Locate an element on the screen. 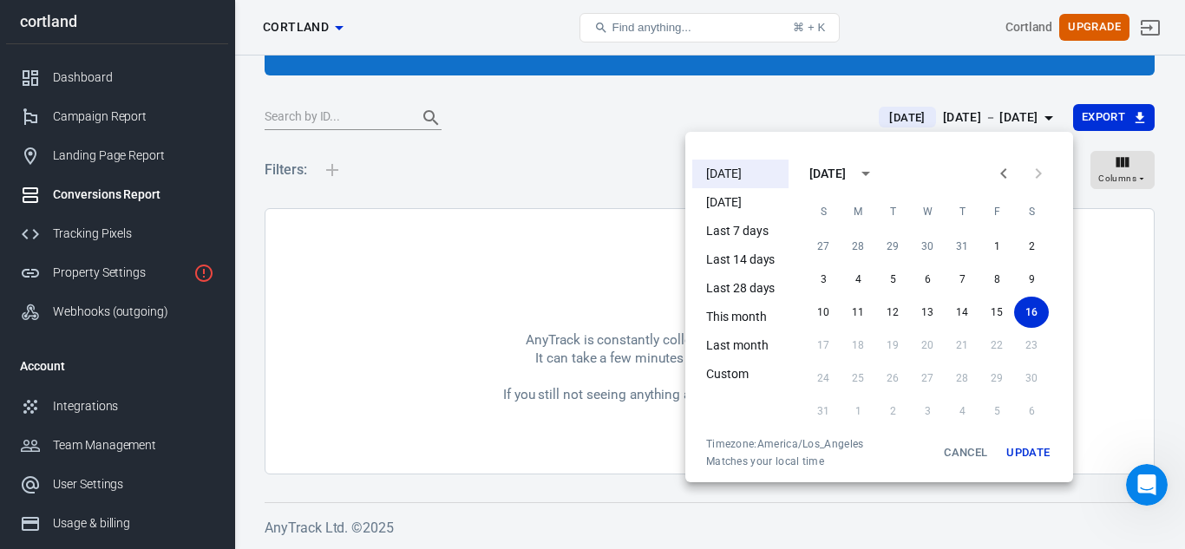 The height and width of the screenshot is (549, 1185). button: 27 is located at coordinates (823, 246).